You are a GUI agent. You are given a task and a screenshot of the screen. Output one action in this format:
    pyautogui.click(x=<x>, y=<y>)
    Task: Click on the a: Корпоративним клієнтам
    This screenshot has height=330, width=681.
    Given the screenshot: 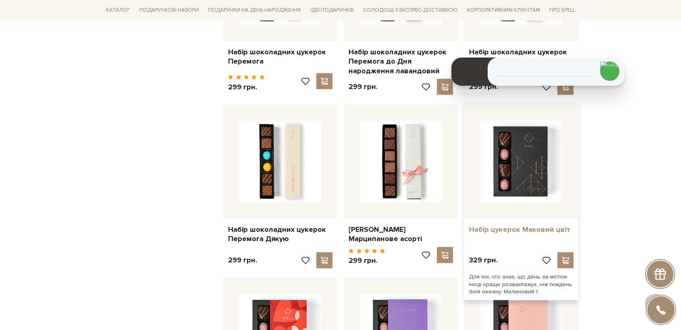 What is the action you would take?
    pyautogui.click(x=503, y=10)
    